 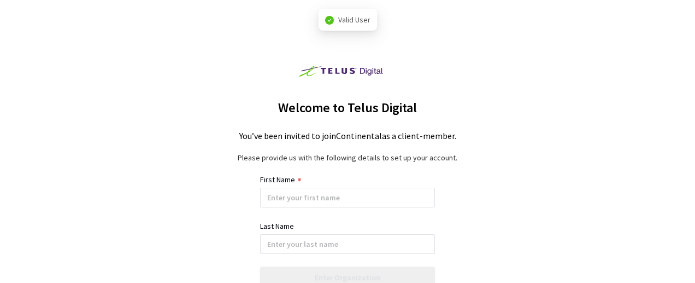 I want to click on input: Enter your first name, so click(x=348, y=197).